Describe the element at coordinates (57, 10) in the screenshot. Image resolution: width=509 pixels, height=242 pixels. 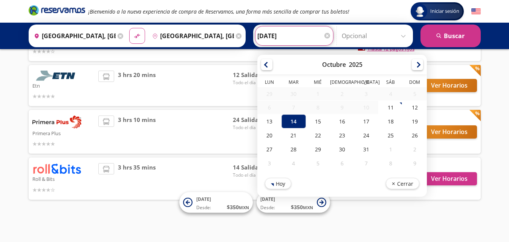
I see `i: Brand Logo` at that location.